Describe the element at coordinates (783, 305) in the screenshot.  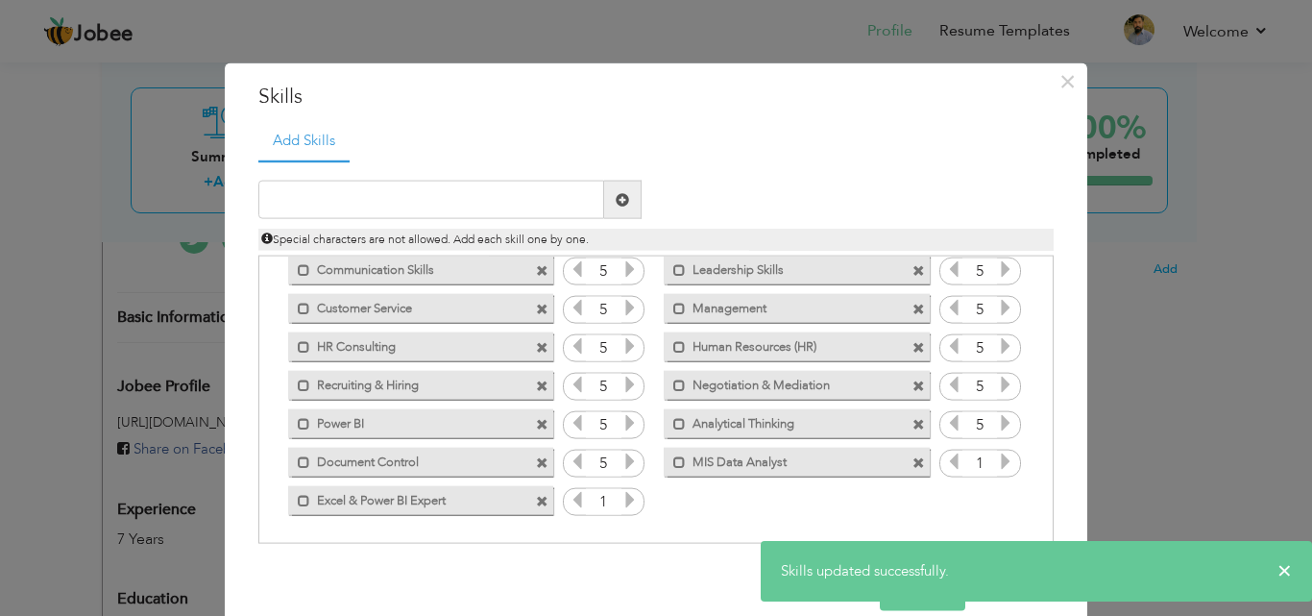
I see `label: Management` at that location.